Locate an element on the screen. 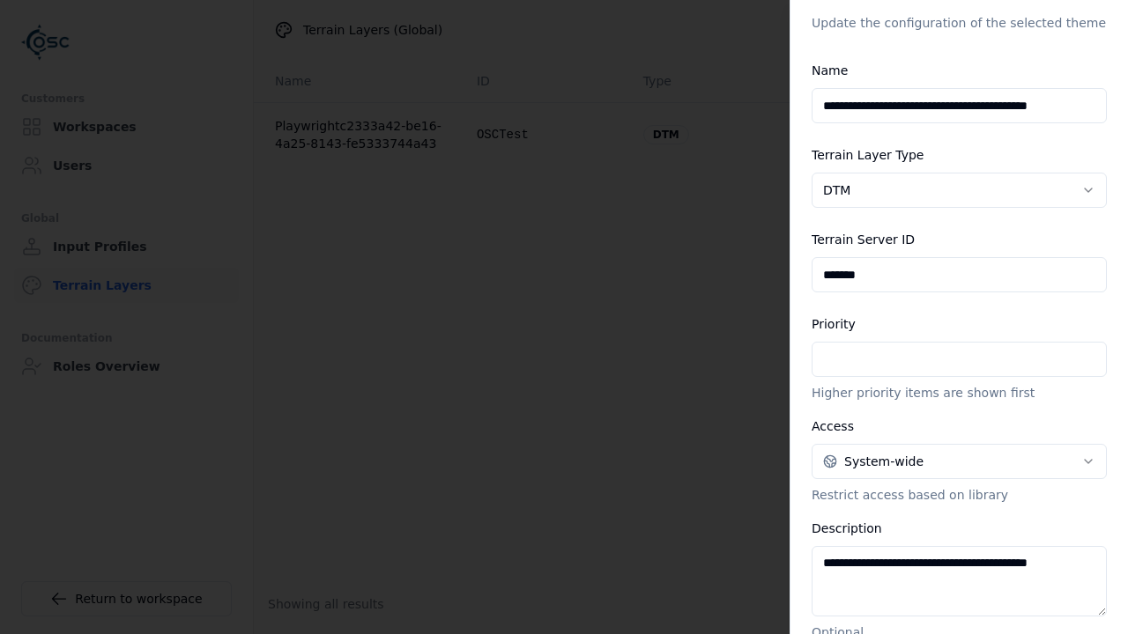  label: Access is located at coordinates (833, 426).